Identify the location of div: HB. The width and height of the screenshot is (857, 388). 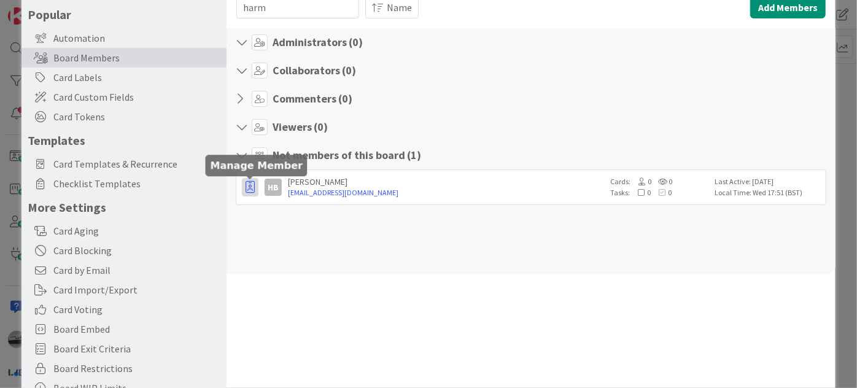
(273, 187).